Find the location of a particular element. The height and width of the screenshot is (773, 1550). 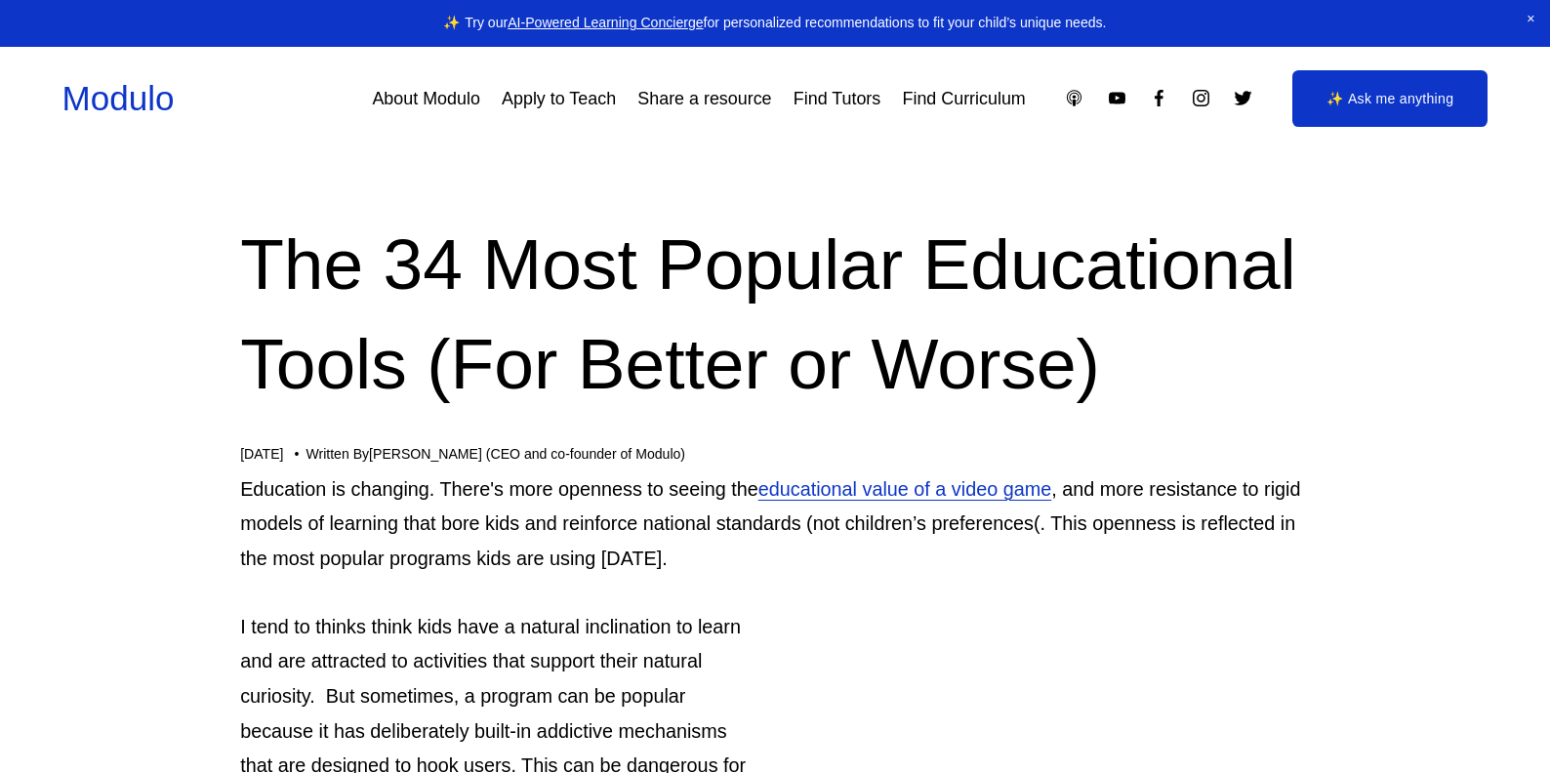

div: Written By is located at coordinates (495, 454).